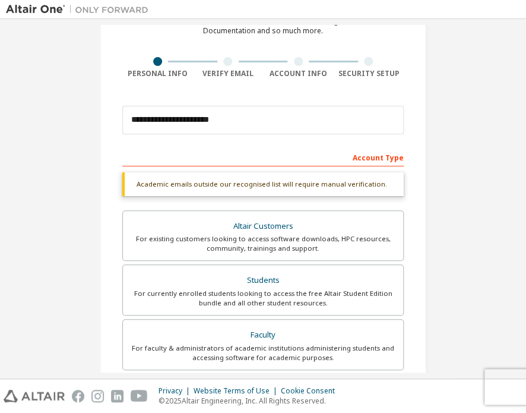  I want to click on p: © 2025 Altair Engineering, Inc. All Rights Reserved., so click(250, 400).